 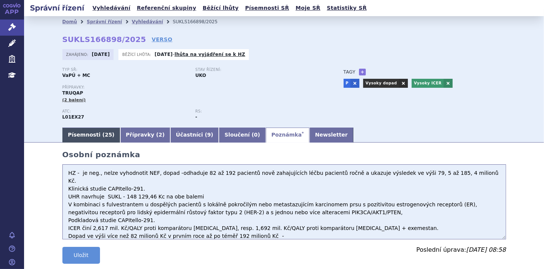 I want to click on a: Referenční skupiny, so click(x=166, y=8).